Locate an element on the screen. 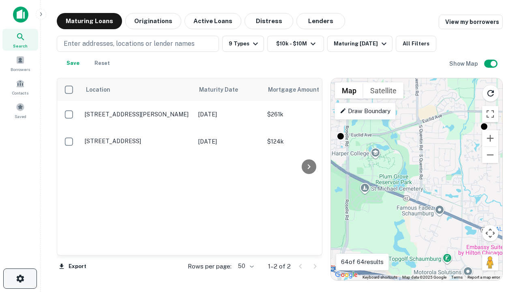  th: Mortgage Amount is located at coordinates (308, 90).